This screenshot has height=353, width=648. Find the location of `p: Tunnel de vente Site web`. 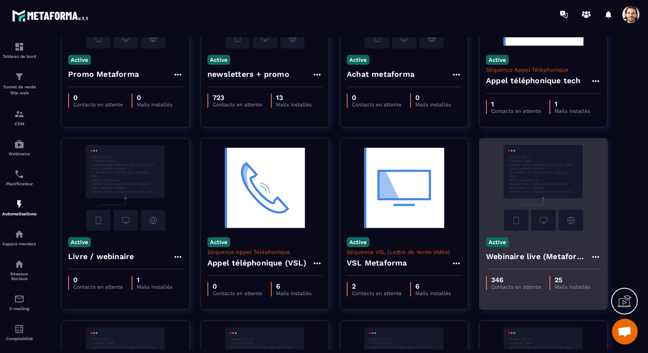

p: Tunnel de vente Site web is located at coordinates (19, 90).